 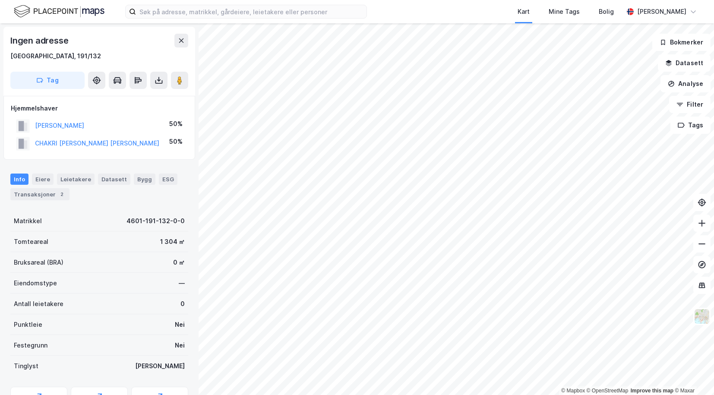 I want to click on button: Datasett, so click(x=684, y=63).